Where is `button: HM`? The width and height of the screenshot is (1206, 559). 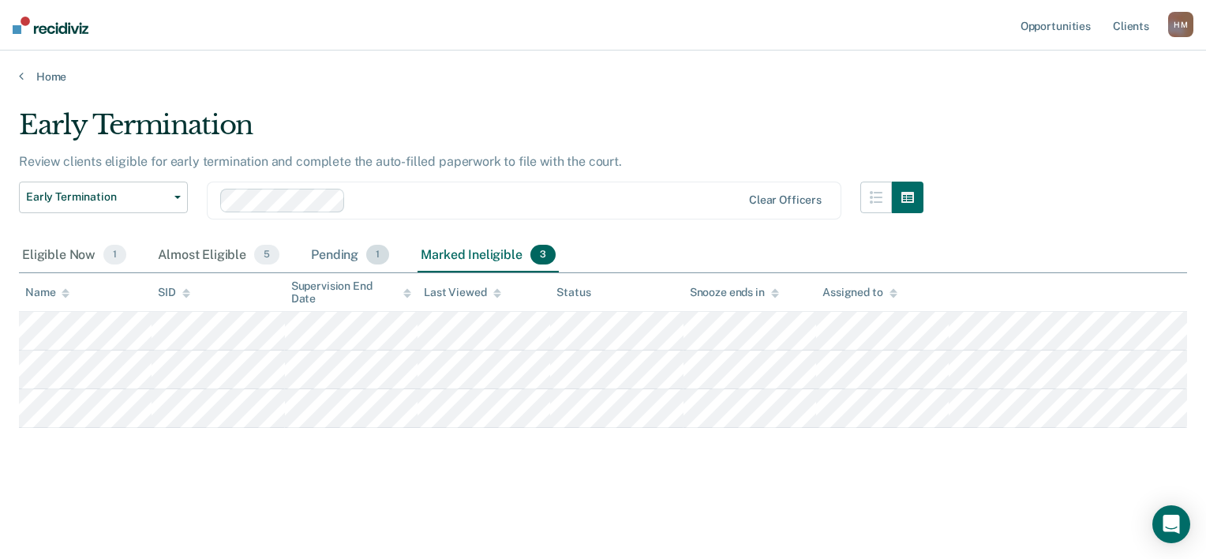 button: HM is located at coordinates (1180, 24).